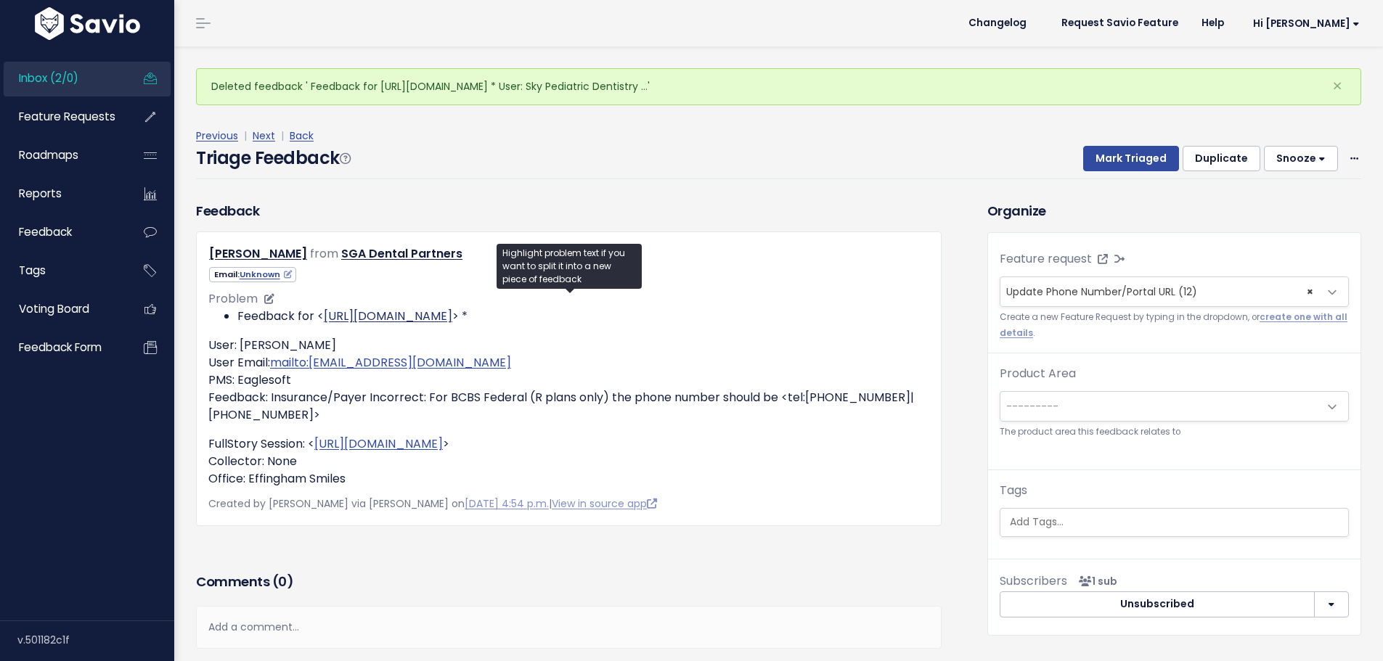 The width and height of the screenshot is (1383, 661). What do you see at coordinates (49, 78) in the screenshot?
I see `span: Inbox (2/0)` at bounding box center [49, 78].